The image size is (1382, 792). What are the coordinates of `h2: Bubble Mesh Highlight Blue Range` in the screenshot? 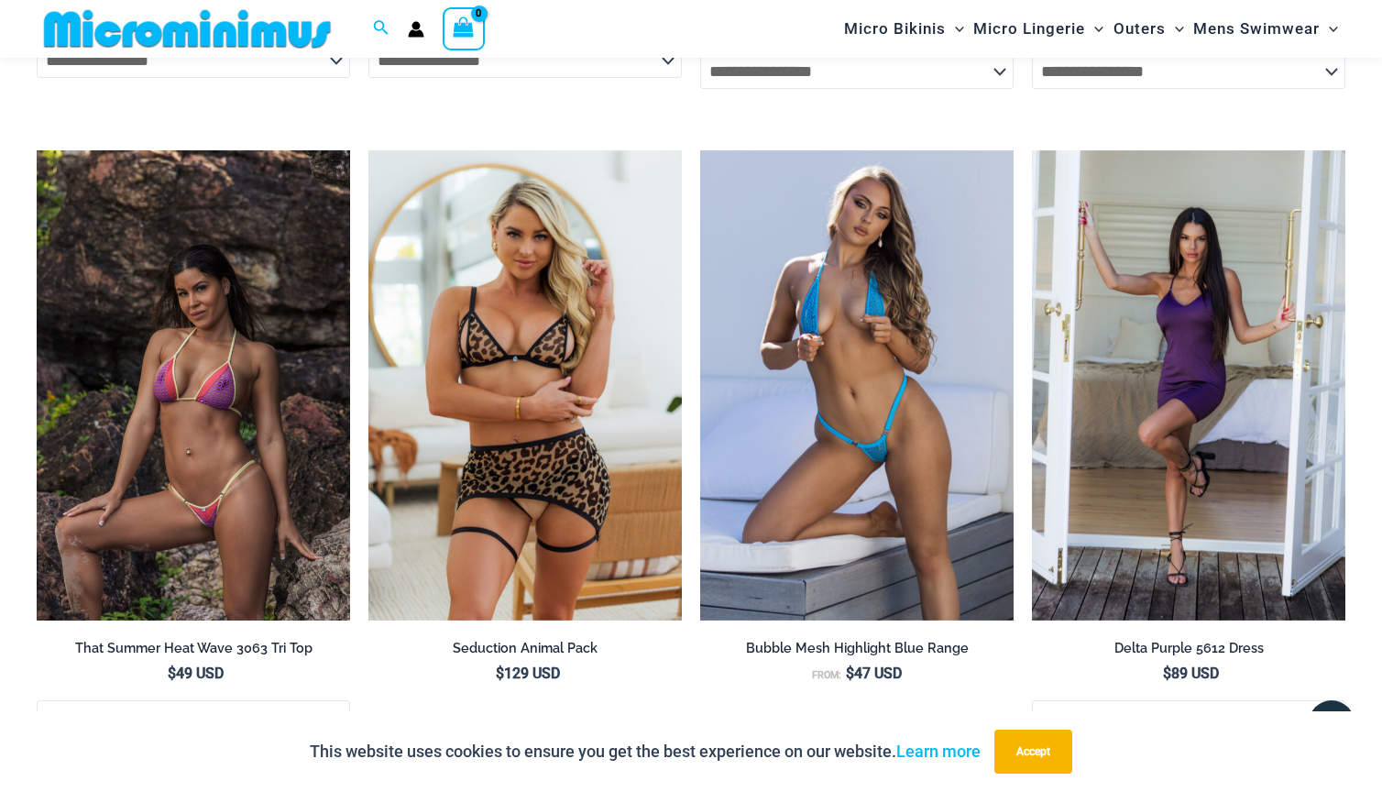 It's located at (857, 648).